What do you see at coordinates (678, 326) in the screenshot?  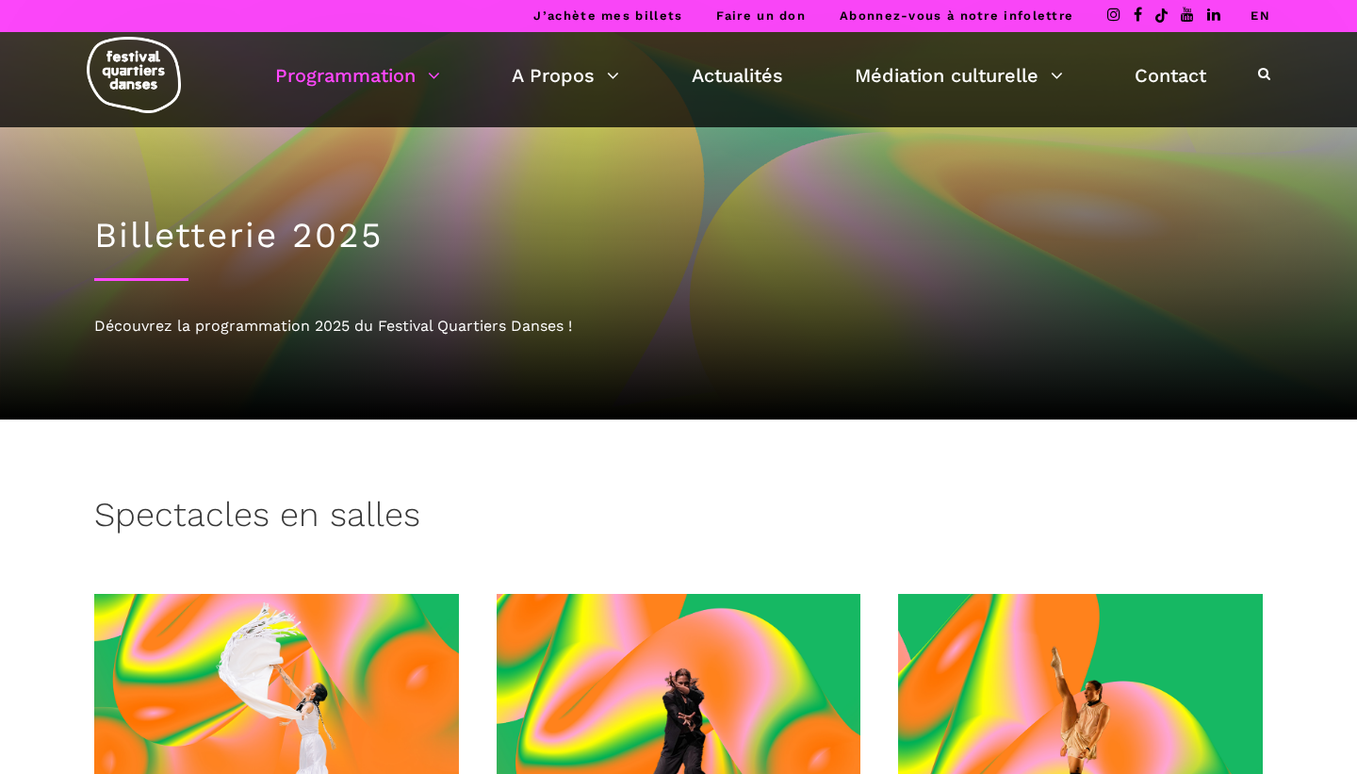 I see `div: Découvrez la programmation 2025 du Festival Quartiers Danses !` at bounding box center [678, 326].